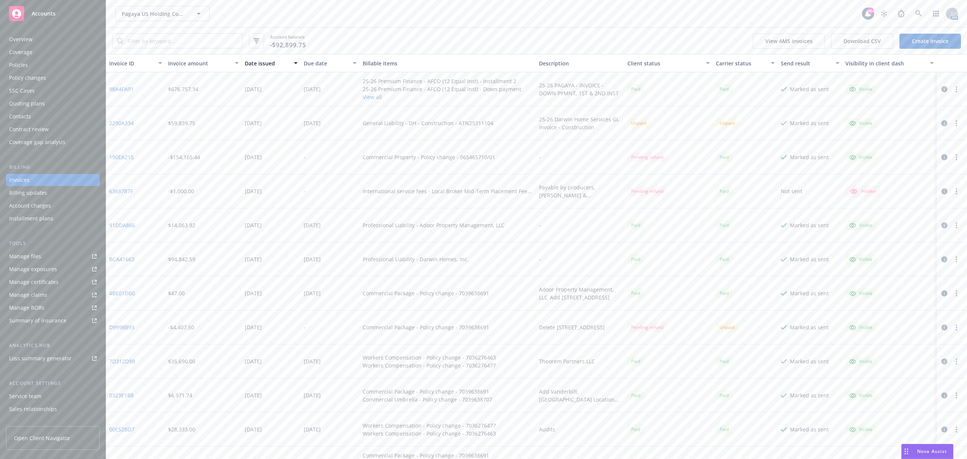  Describe the element at coordinates (429, 365) in the screenshot. I see `div: Workers Compensation - Policy change - 7036276477` at that location.